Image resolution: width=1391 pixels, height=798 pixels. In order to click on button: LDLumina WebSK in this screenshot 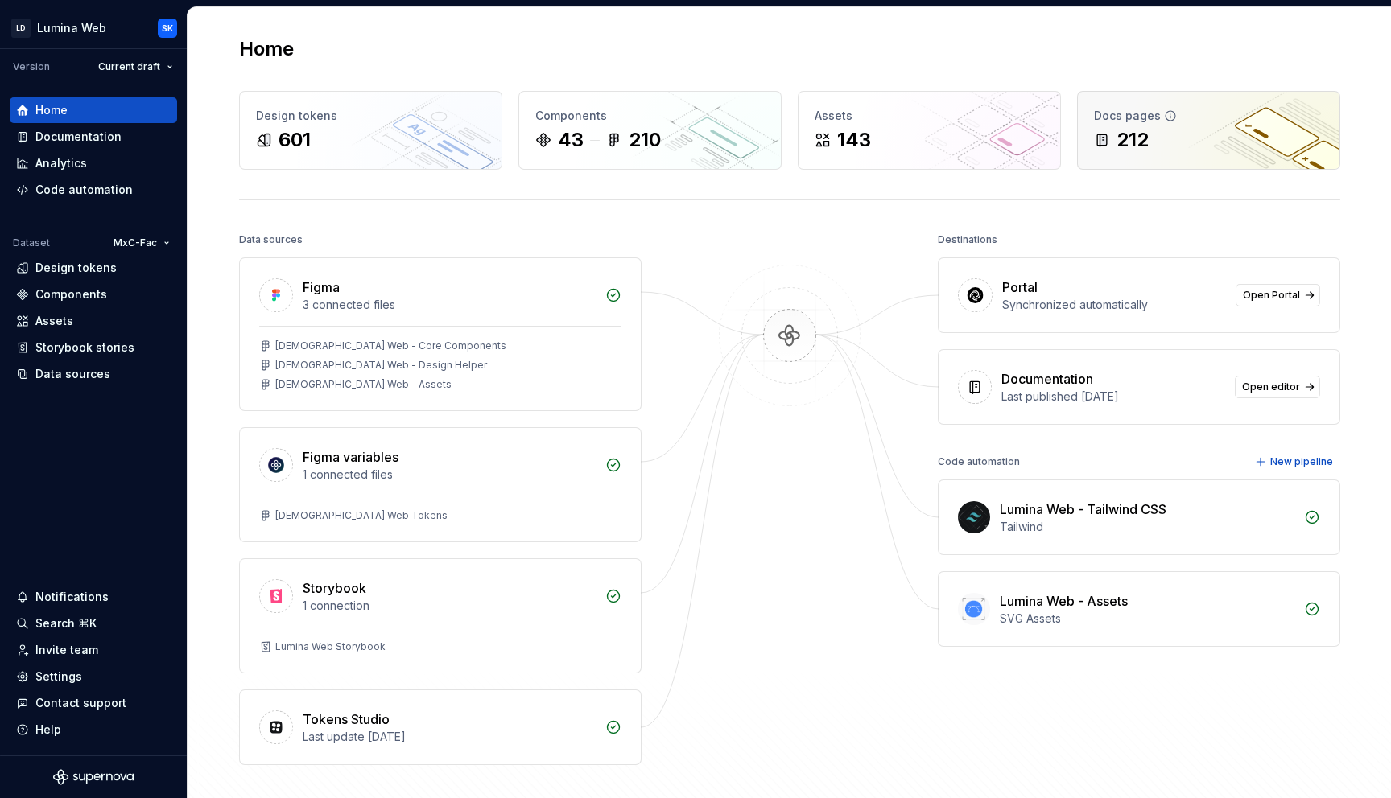, I will do `click(93, 27)`.